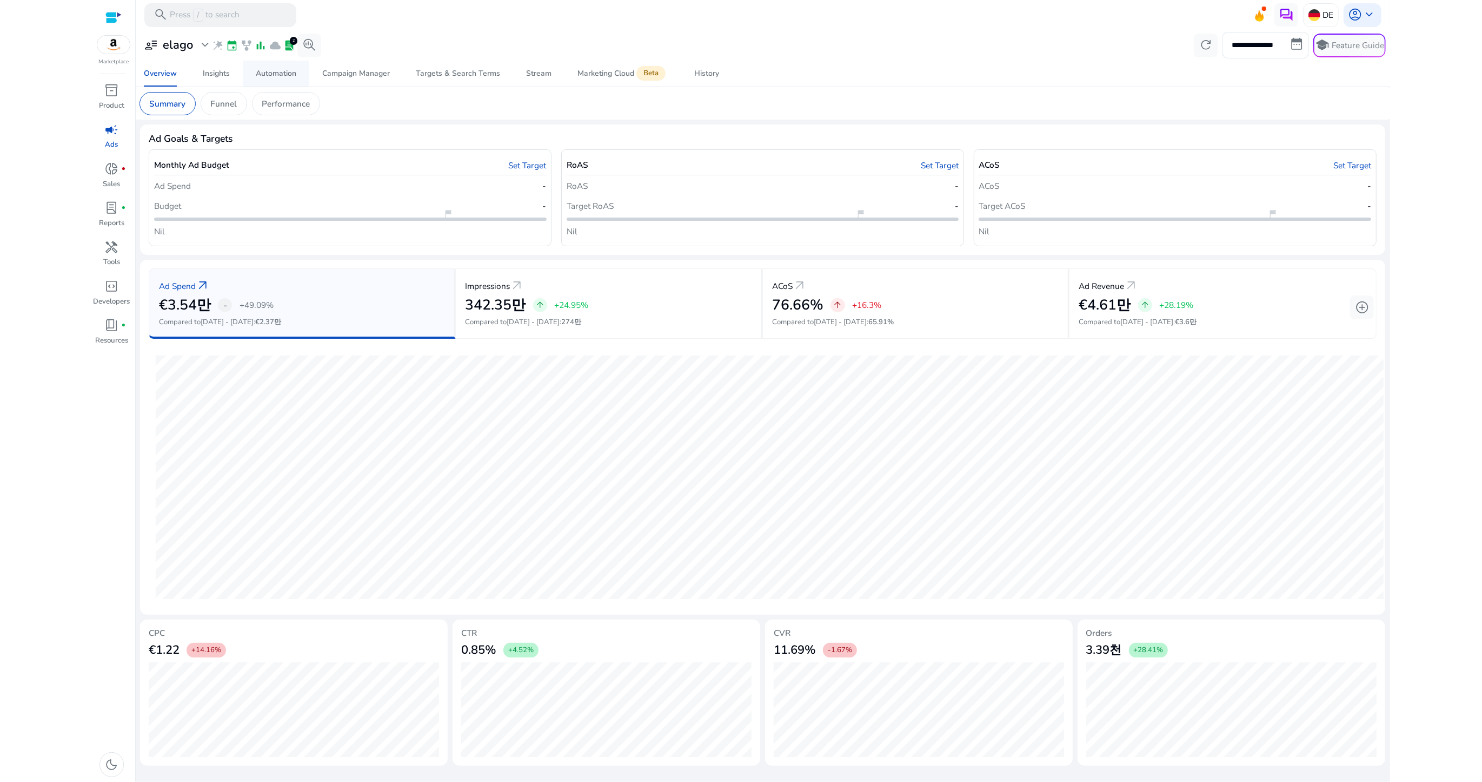 The height and width of the screenshot is (782, 1482). I want to click on span: event, so click(232, 45).